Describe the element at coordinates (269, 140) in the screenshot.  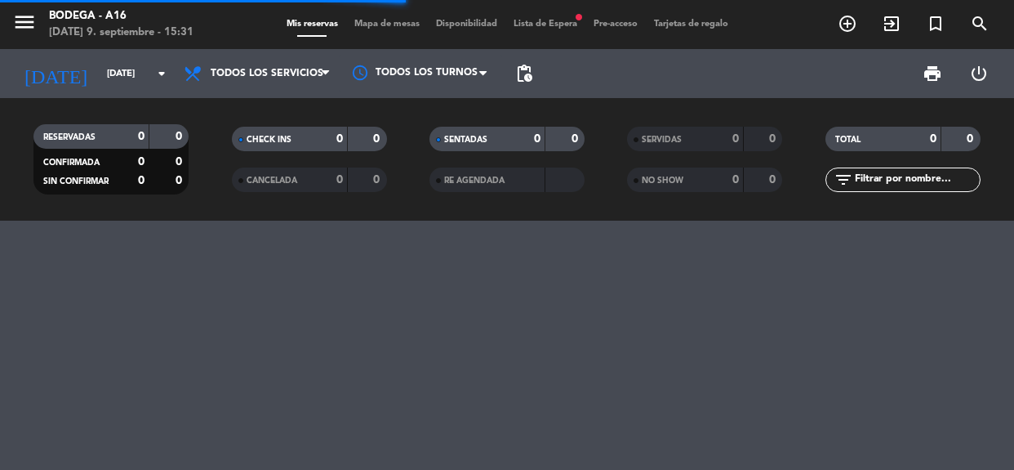
I see `span: CHECK INS` at that location.